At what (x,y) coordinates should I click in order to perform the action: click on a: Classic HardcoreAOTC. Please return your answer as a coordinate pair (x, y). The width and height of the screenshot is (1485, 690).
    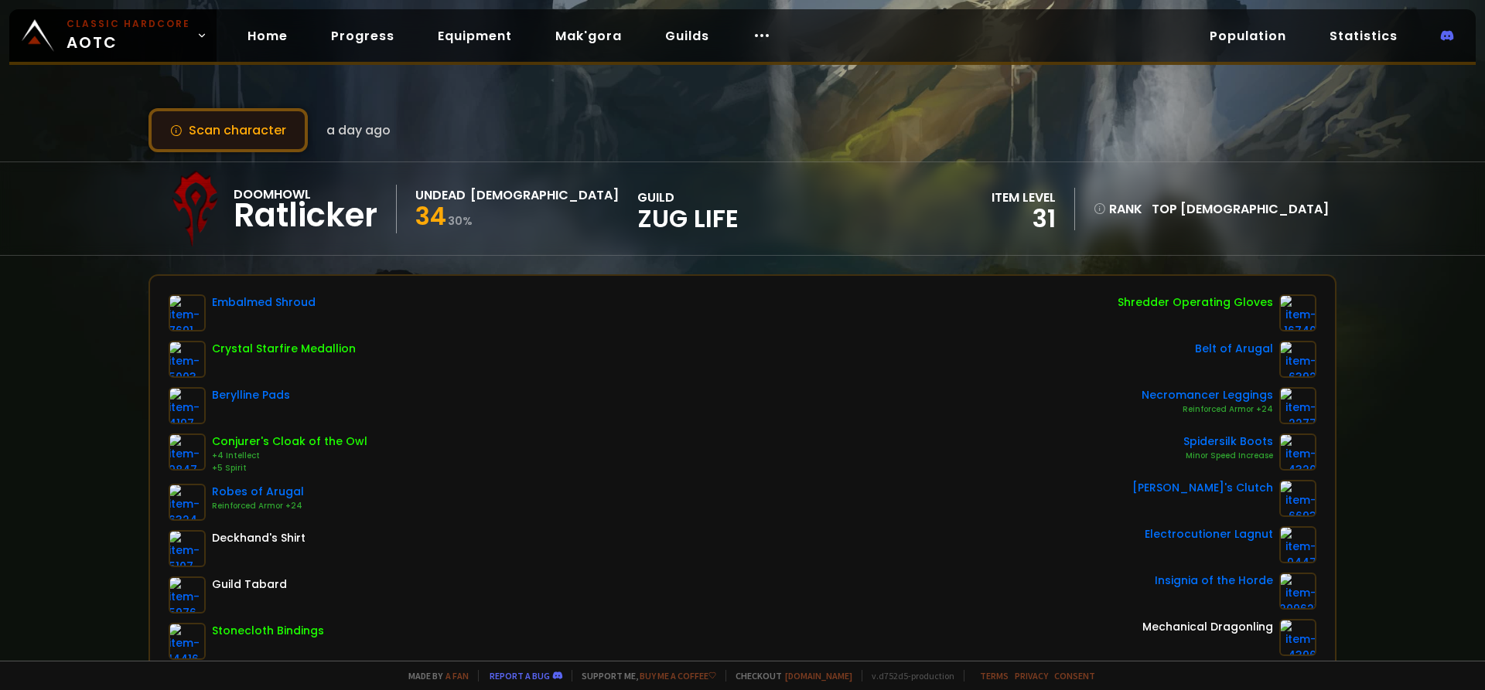
    Looking at the image, I should click on (113, 36).